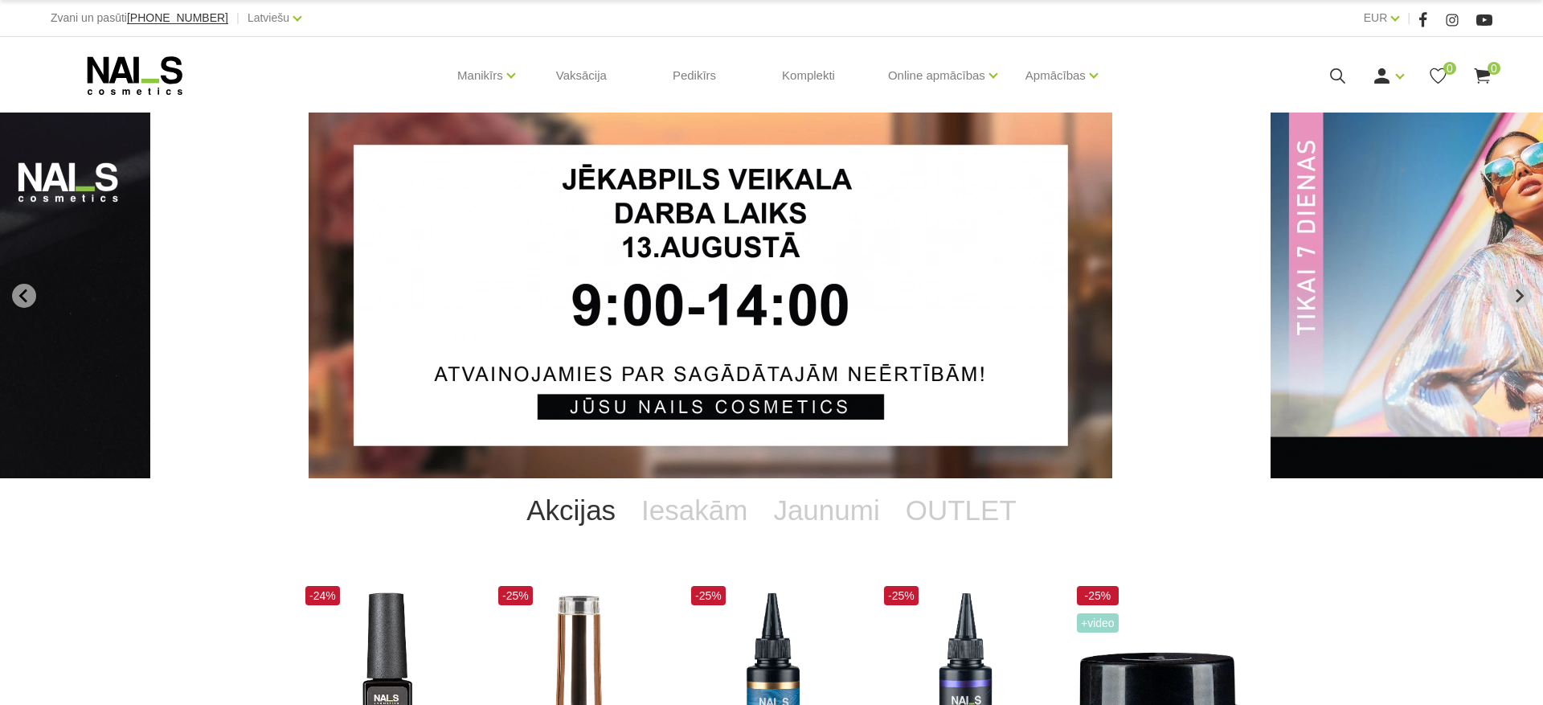 This screenshot has height=705, width=1543. What do you see at coordinates (480, 76) in the screenshot?
I see `a: Manikīrs` at bounding box center [480, 76].